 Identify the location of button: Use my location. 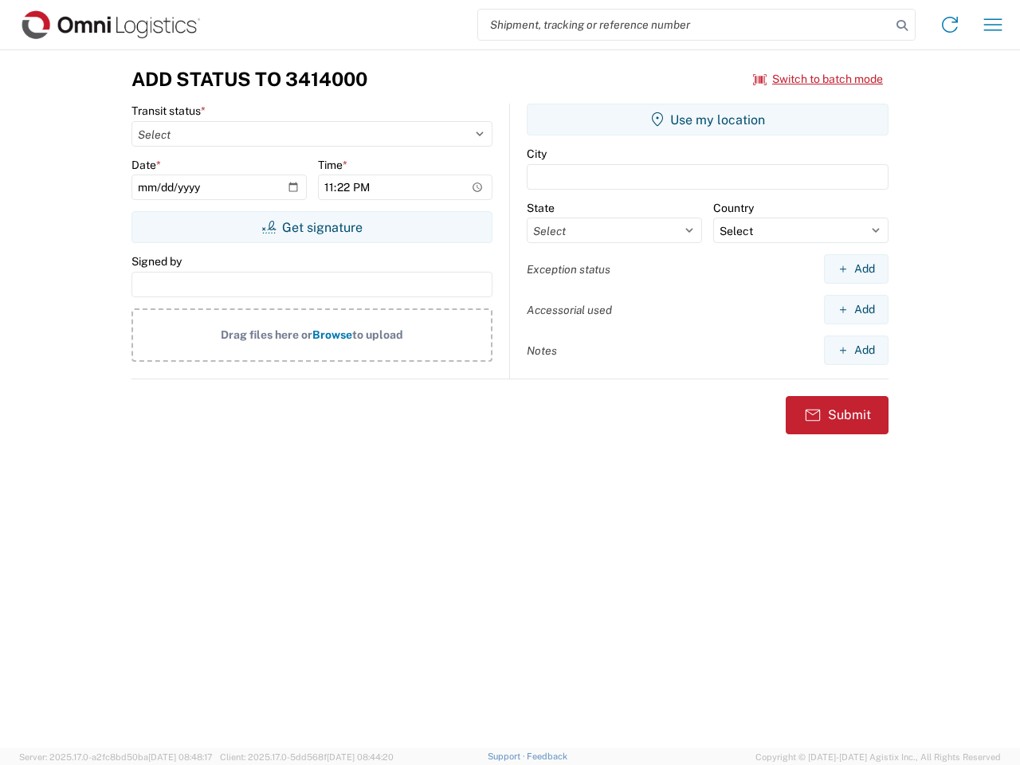
(708, 120).